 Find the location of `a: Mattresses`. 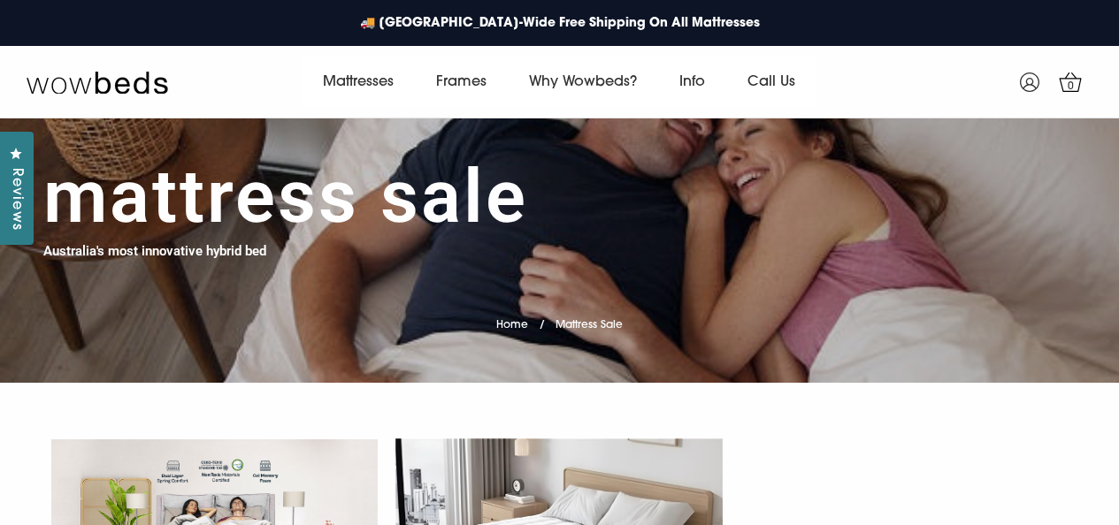

a: Mattresses is located at coordinates (358, 82).